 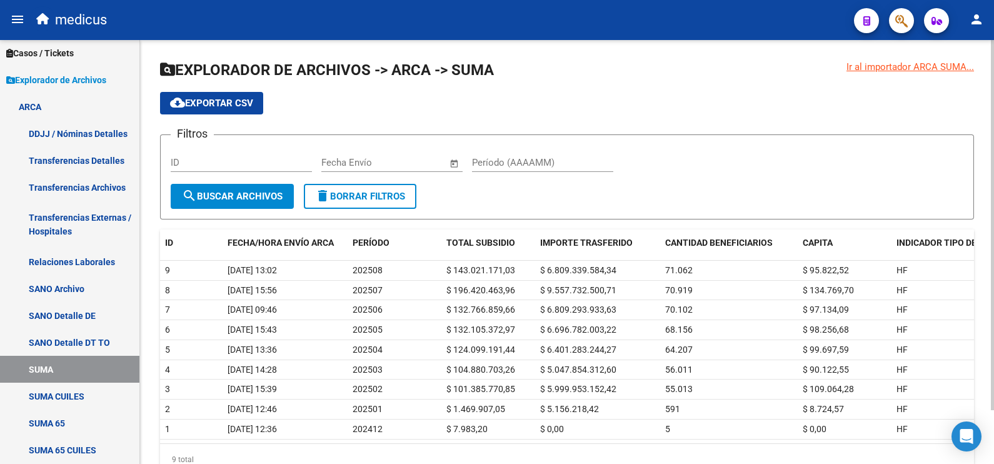 What do you see at coordinates (395, 243) in the screenshot?
I see `datatable-header-cell: PERÍODO` at bounding box center [395, 243].